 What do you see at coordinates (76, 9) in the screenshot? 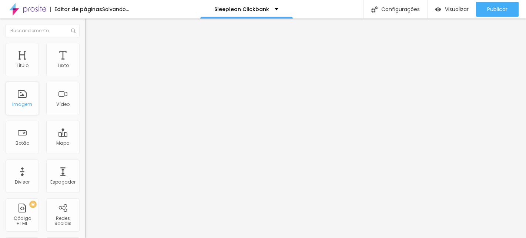
I see `div: Editor de páginas` at bounding box center [76, 9].